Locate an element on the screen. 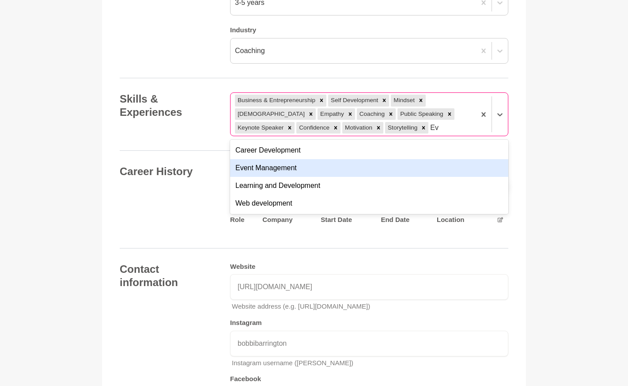 The height and width of the screenshot is (386, 628). div: Mindset is located at coordinates (403, 100).